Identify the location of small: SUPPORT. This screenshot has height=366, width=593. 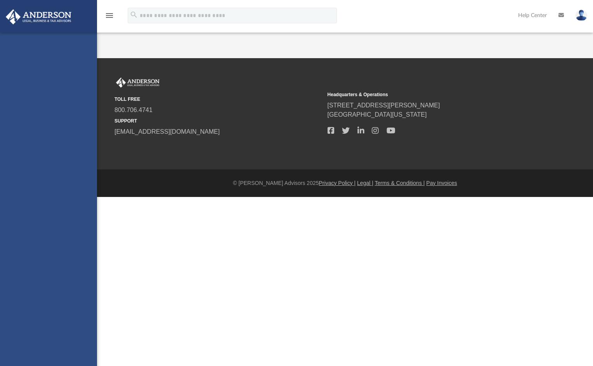
(218, 121).